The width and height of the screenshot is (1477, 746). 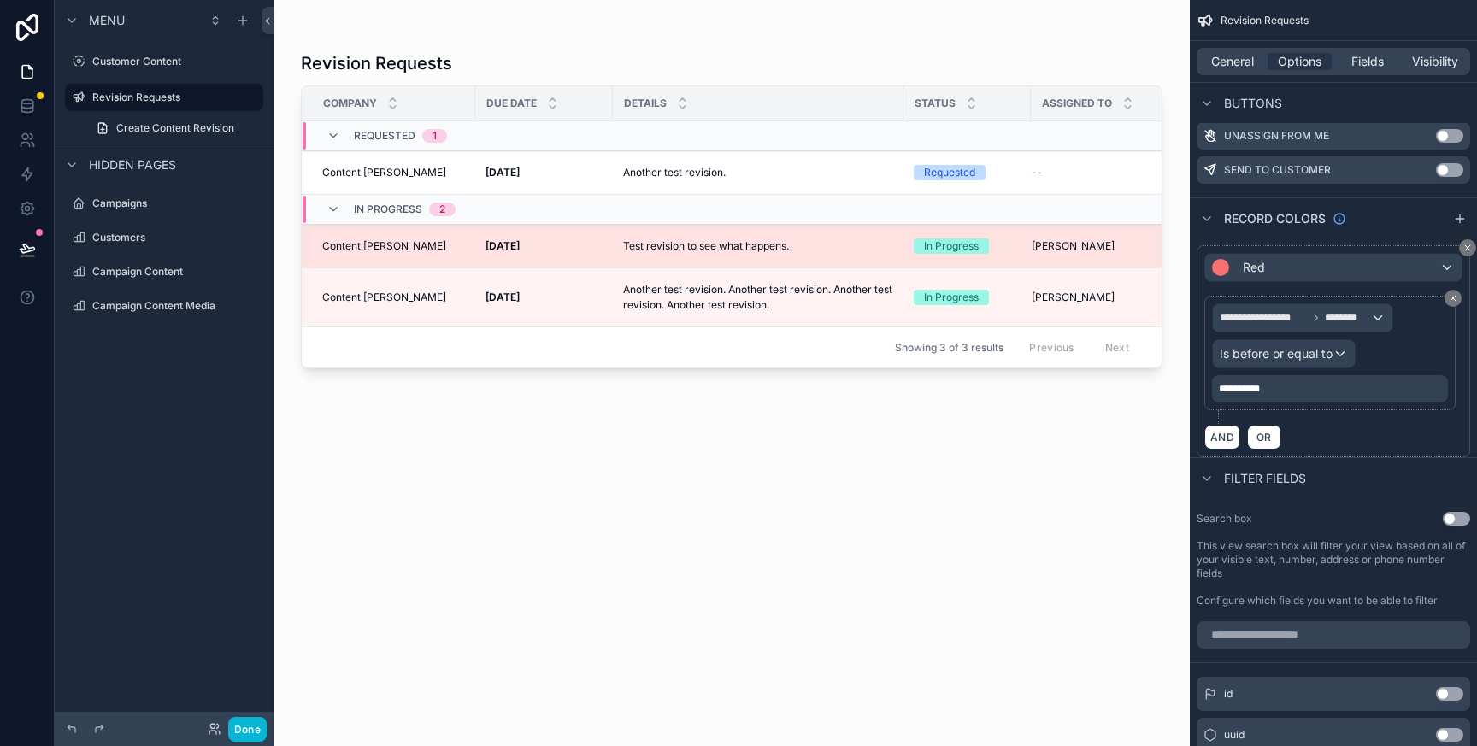 What do you see at coordinates (434, 136) in the screenshot?
I see `div: 1` at bounding box center [434, 136].